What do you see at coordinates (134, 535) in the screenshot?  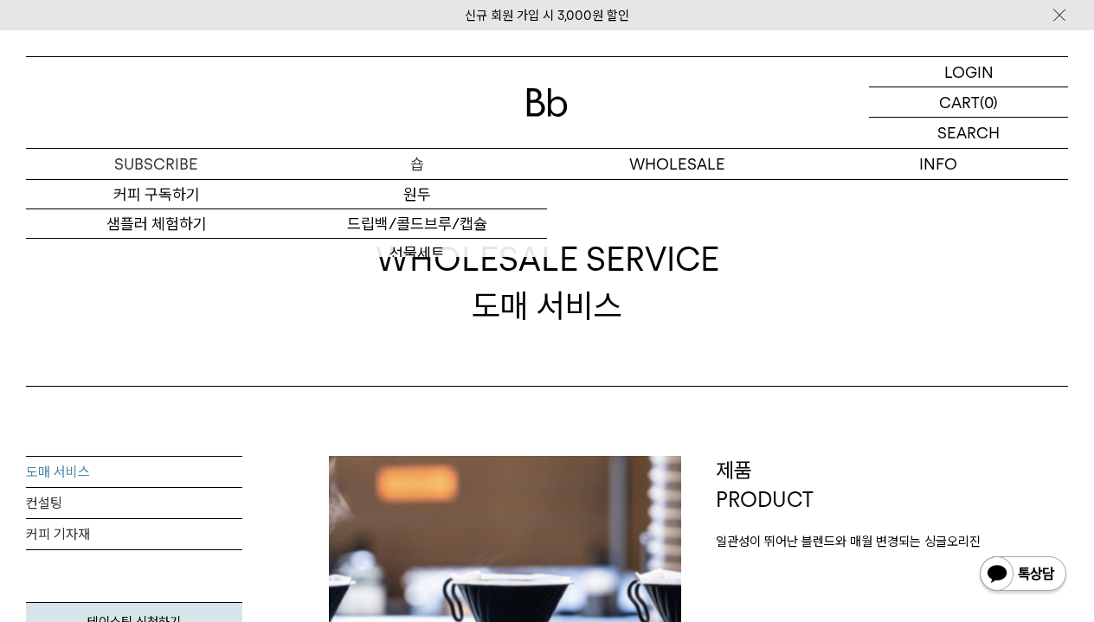 I see `a: 커피 기자재` at bounding box center [134, 535].